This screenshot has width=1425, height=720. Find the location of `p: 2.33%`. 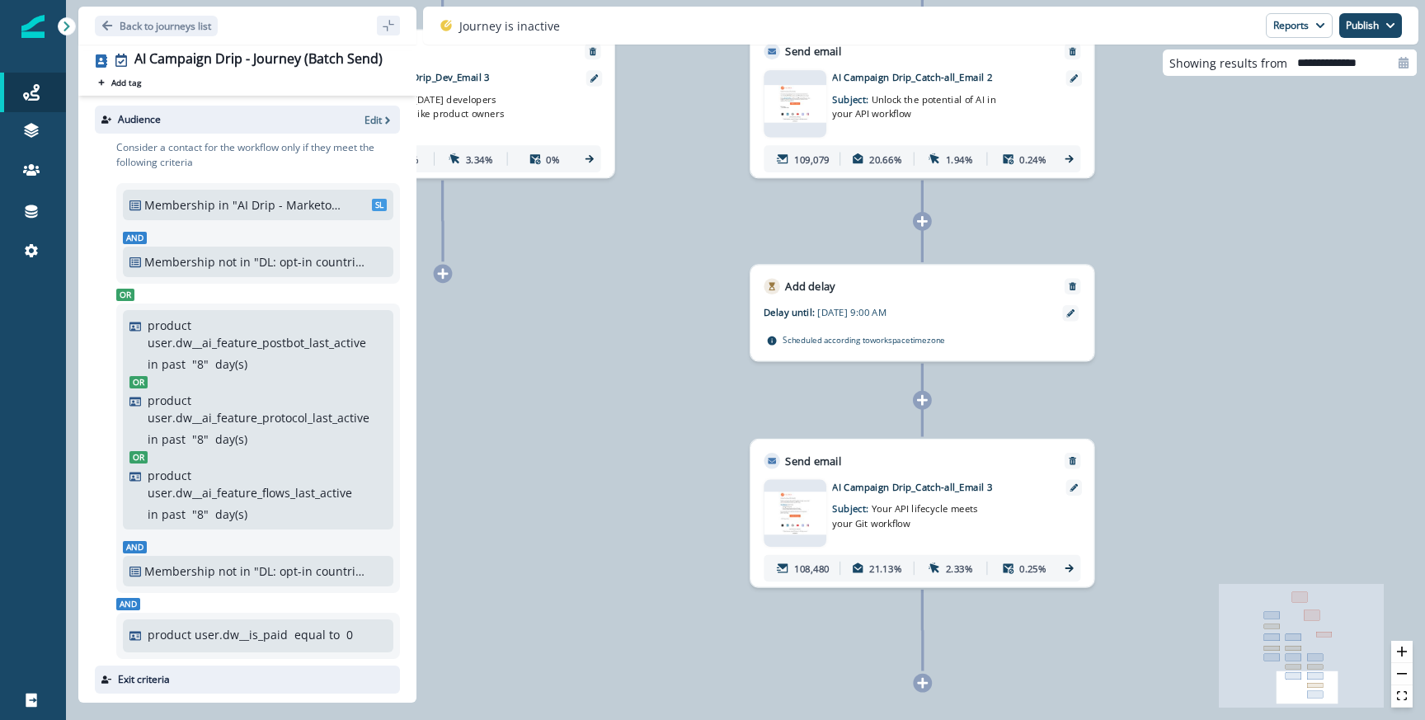

p: 2.33% is located at coordinates (959, 567).